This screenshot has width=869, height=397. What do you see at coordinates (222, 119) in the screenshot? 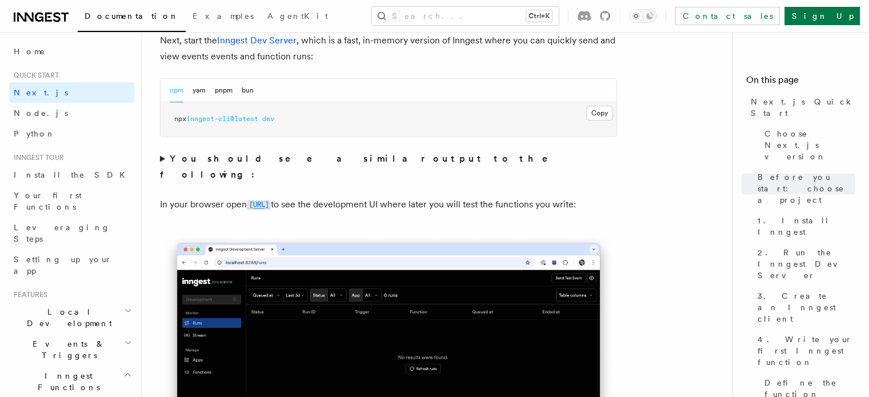
I see `span: inngest-cli@latest` at bounding box center [222, 119].